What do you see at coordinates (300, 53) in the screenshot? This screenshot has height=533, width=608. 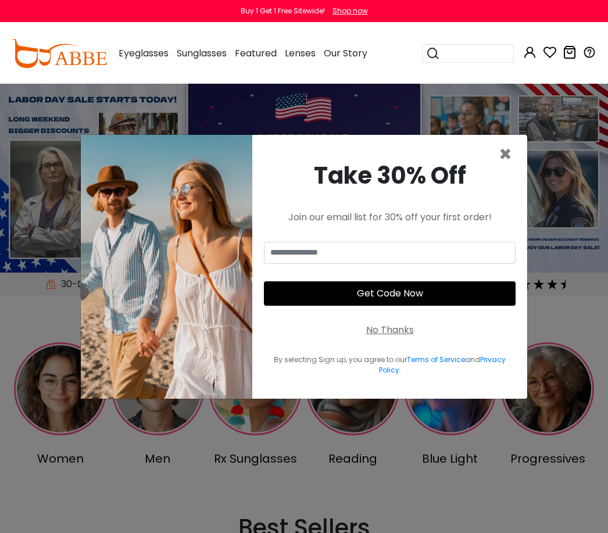 I see `span: Lenses` at bounding box center [300, 53].